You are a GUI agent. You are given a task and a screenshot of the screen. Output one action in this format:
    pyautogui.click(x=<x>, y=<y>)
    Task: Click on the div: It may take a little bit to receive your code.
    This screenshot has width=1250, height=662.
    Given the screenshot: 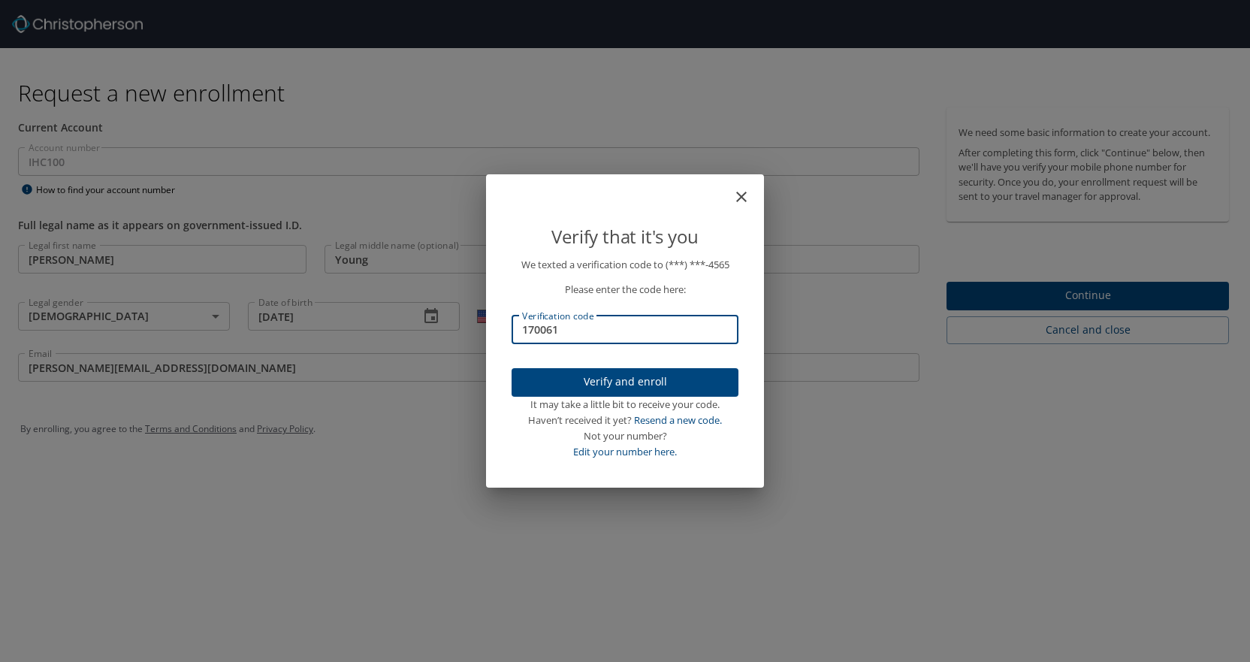 What is the action you would take?
    pyautogui.click(x=625, y=404)
    